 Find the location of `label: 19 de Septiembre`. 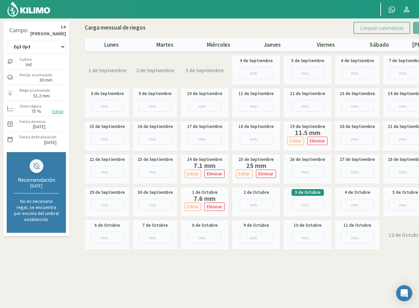

label: 19 de Septiembre is located at coordinates (307, 127).